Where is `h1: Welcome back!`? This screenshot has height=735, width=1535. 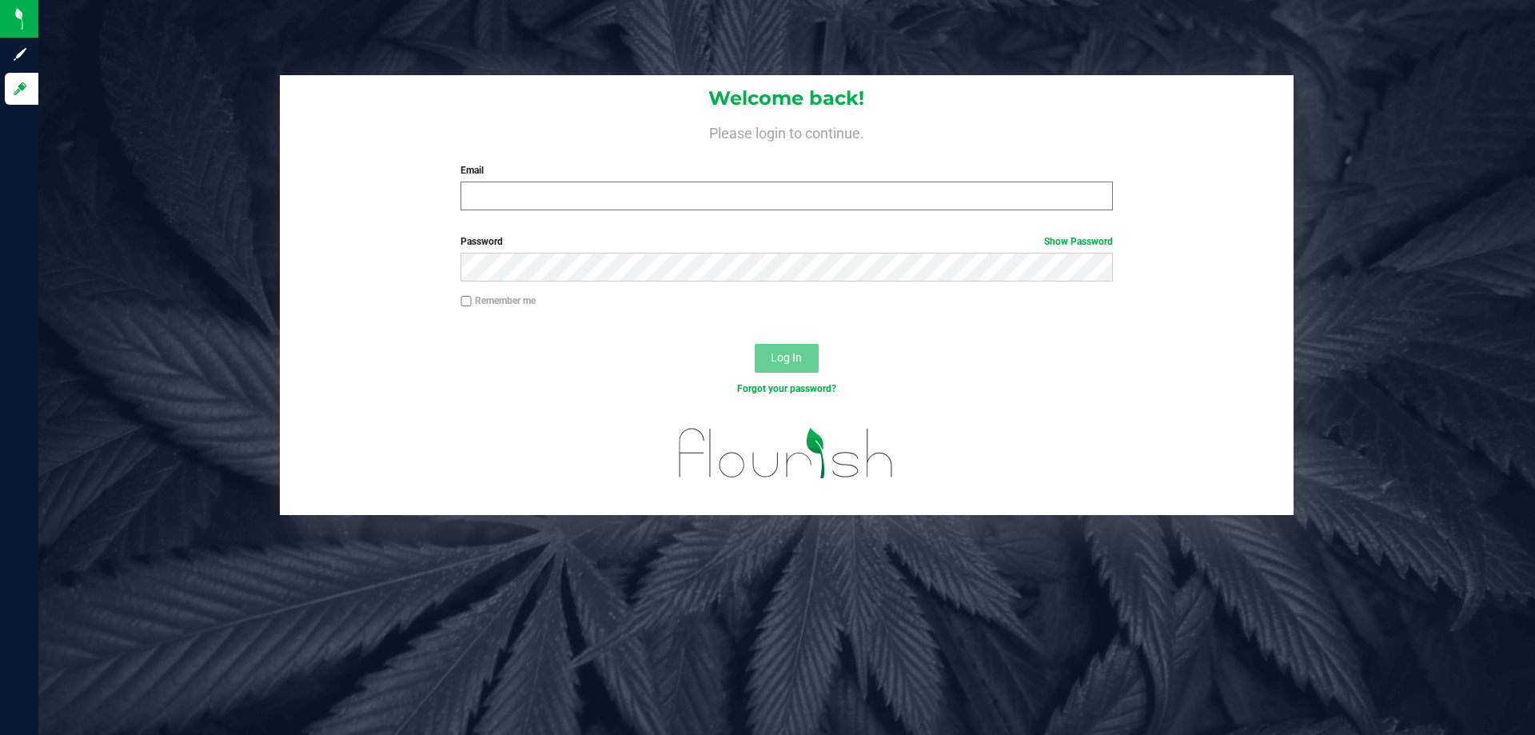 h1: Welcome back! is located at coordinates (786, 98).